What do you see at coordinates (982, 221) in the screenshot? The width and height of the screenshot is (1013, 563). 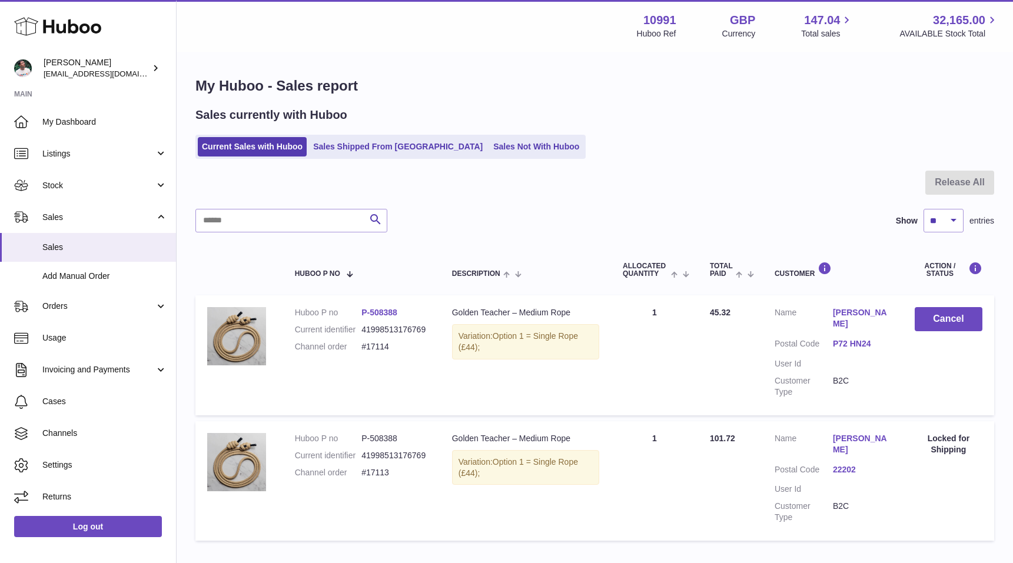 I see `span: entries` at bounding box center [982, 221].